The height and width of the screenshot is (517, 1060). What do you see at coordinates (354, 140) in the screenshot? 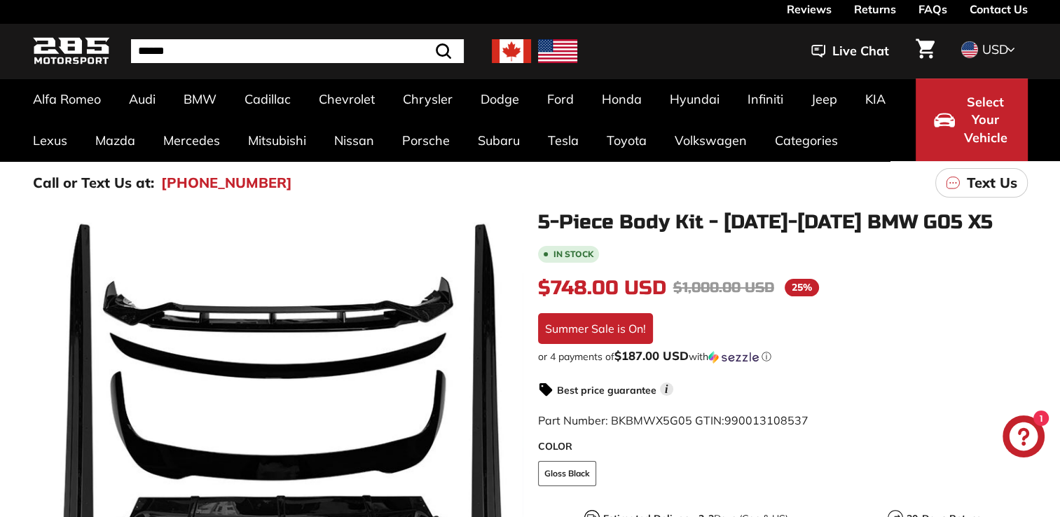
I see `a: Nissan` at bounding box center [354, 140].